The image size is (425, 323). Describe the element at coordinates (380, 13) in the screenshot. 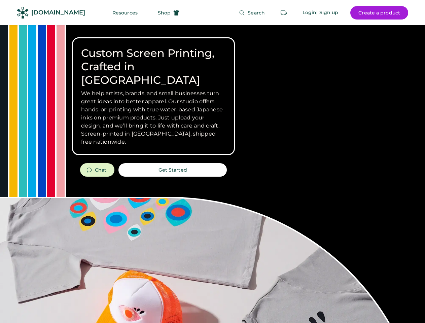

I see `button: Create a product` at that location.